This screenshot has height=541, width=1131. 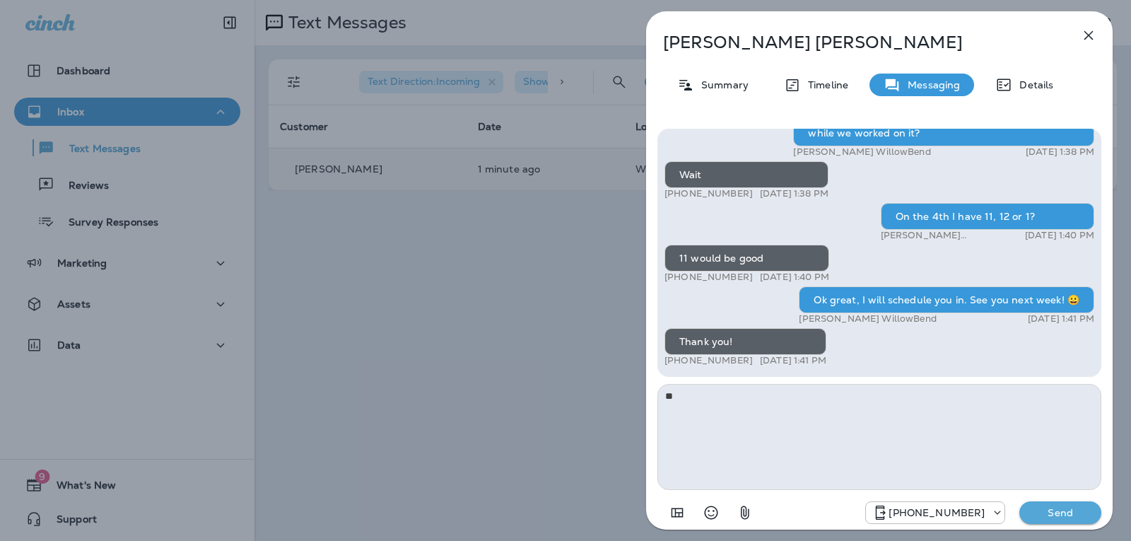 I want to click on div: Ok great, I will schedule you in. See you next week! 😀, so click(x=946, y=300).